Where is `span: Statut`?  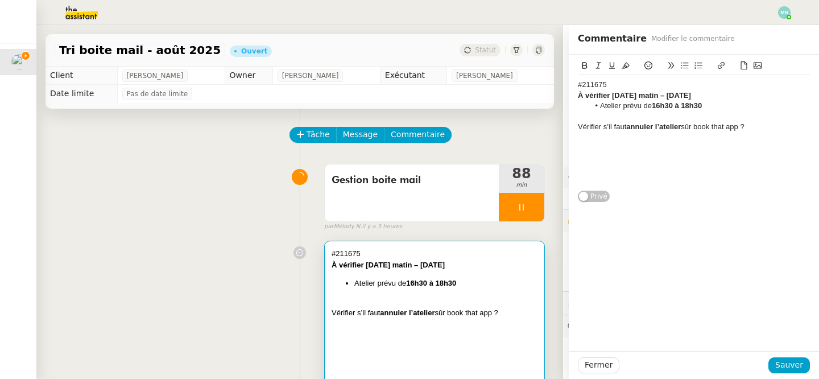
span: Statut is located at coordinates (485, 50).